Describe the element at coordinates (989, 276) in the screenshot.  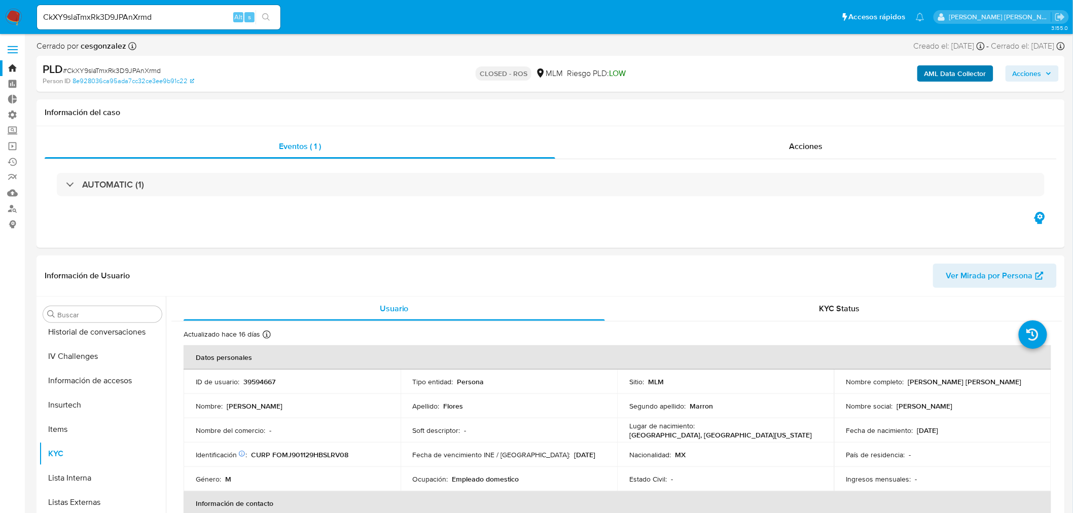
I see `span: Ver Mirada por Persona` at that location.